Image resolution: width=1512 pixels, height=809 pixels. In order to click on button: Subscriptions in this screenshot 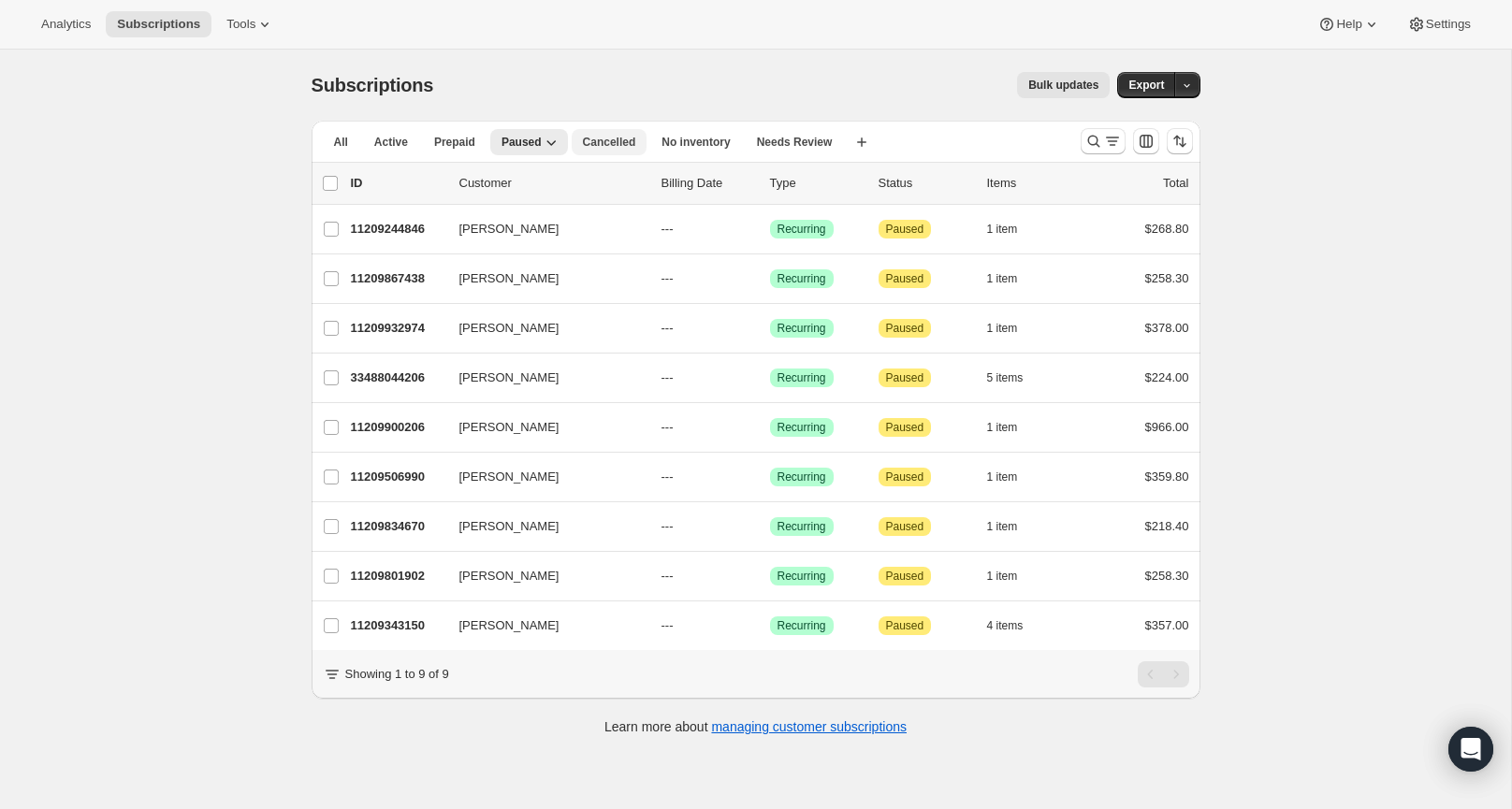, I will do `click(158, 24)`.